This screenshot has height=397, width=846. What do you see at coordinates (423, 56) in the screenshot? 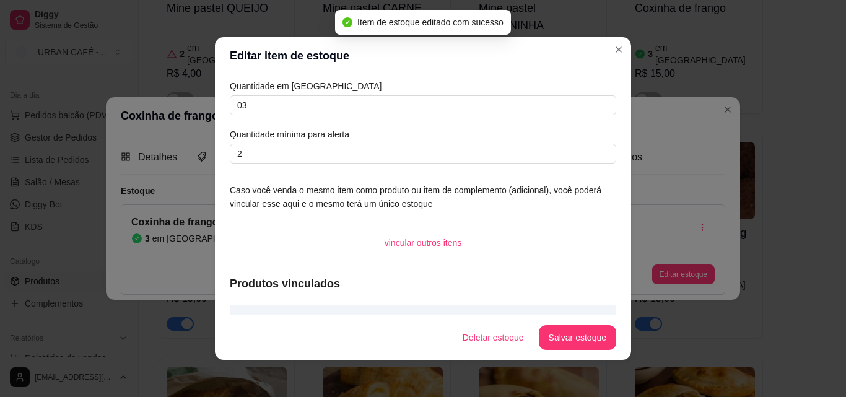
I see `header: Editar item de estoque` at bounding box center [423, 56].